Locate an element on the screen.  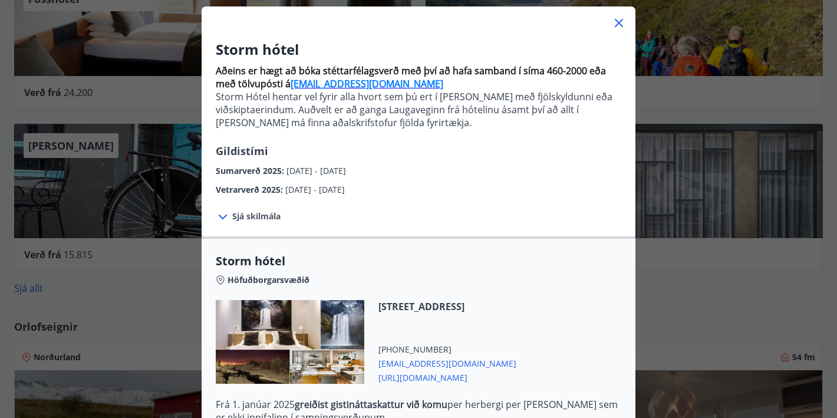
span: Vetrarverð 2025 : is located at coordinates (251, 189).